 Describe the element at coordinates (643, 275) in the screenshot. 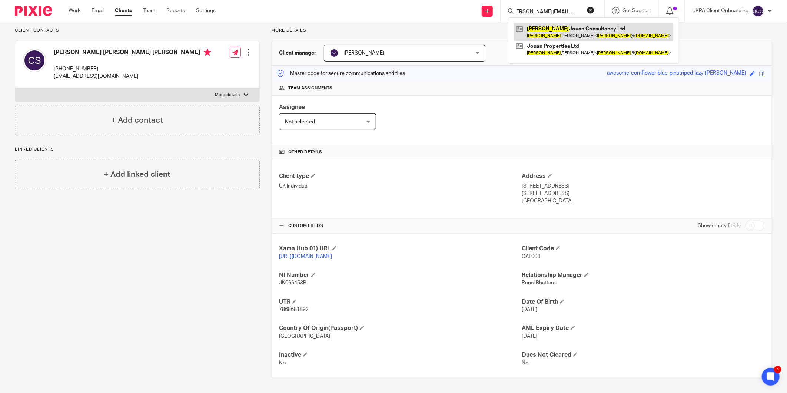

I see `h4: Relationship Manager` at that location.